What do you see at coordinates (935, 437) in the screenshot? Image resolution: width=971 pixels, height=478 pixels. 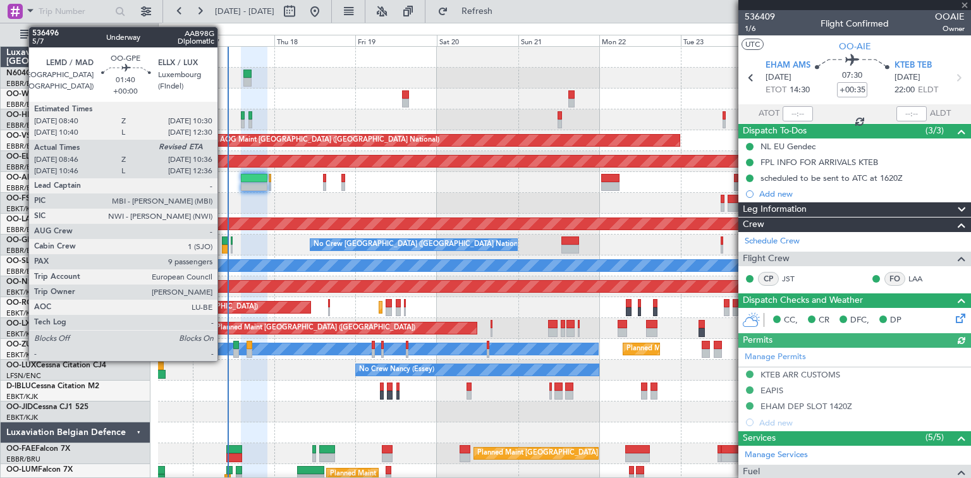 I see `span: (5/5)` at bounding box center [935, 437].